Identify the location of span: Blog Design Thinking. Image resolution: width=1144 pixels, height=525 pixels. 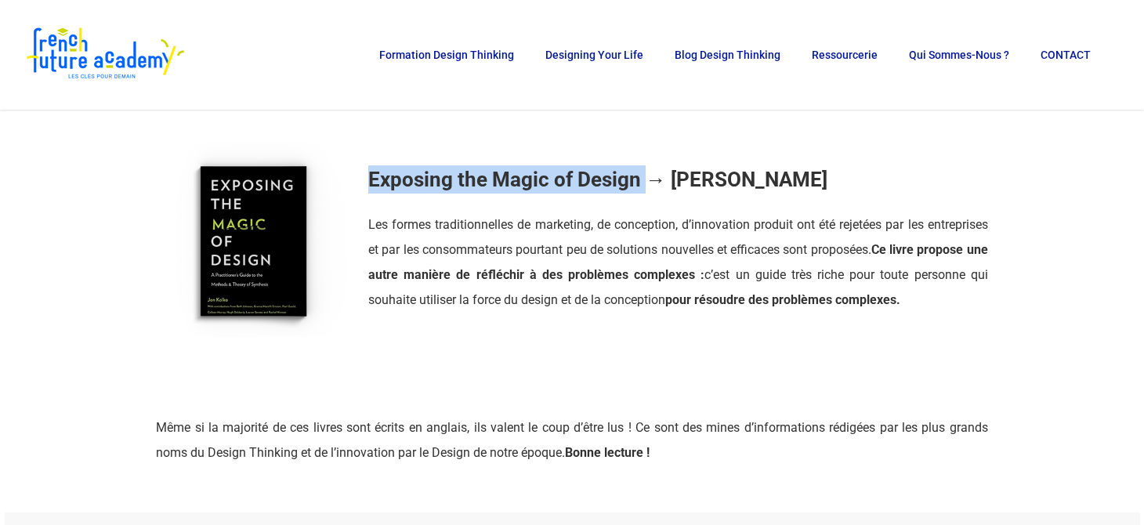
(727, 55).